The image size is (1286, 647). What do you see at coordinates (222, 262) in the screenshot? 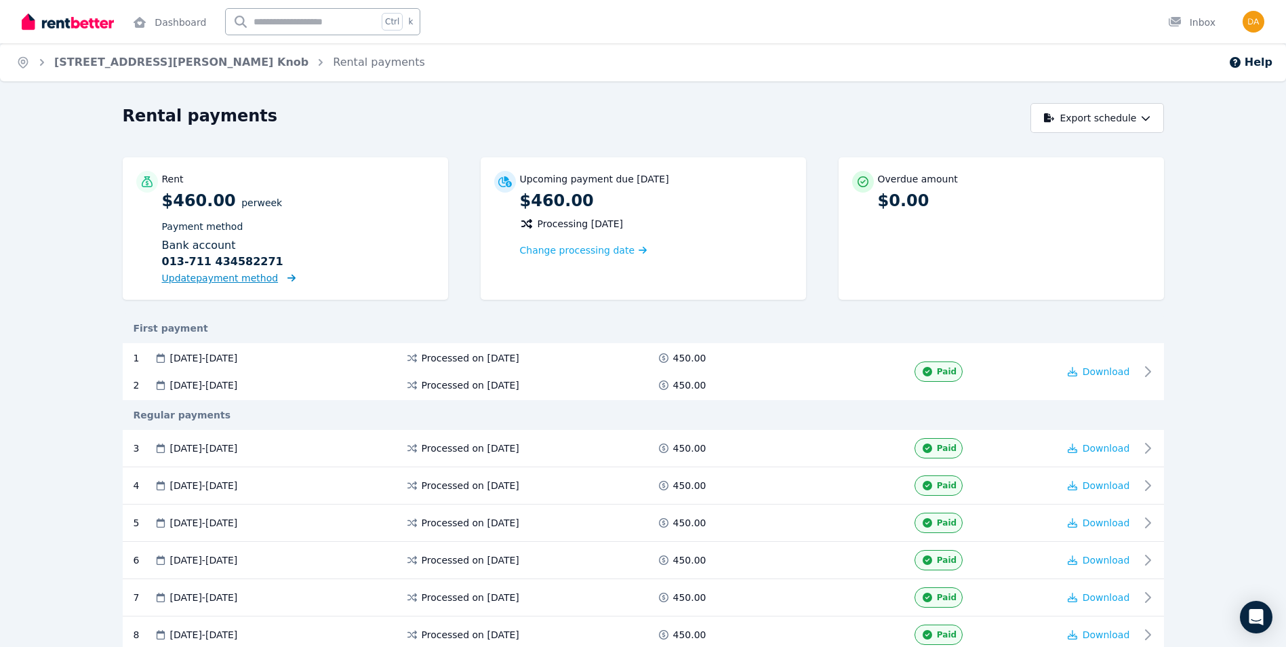
I see `b: 013-711 434582271` at bounding box center [222, 262].